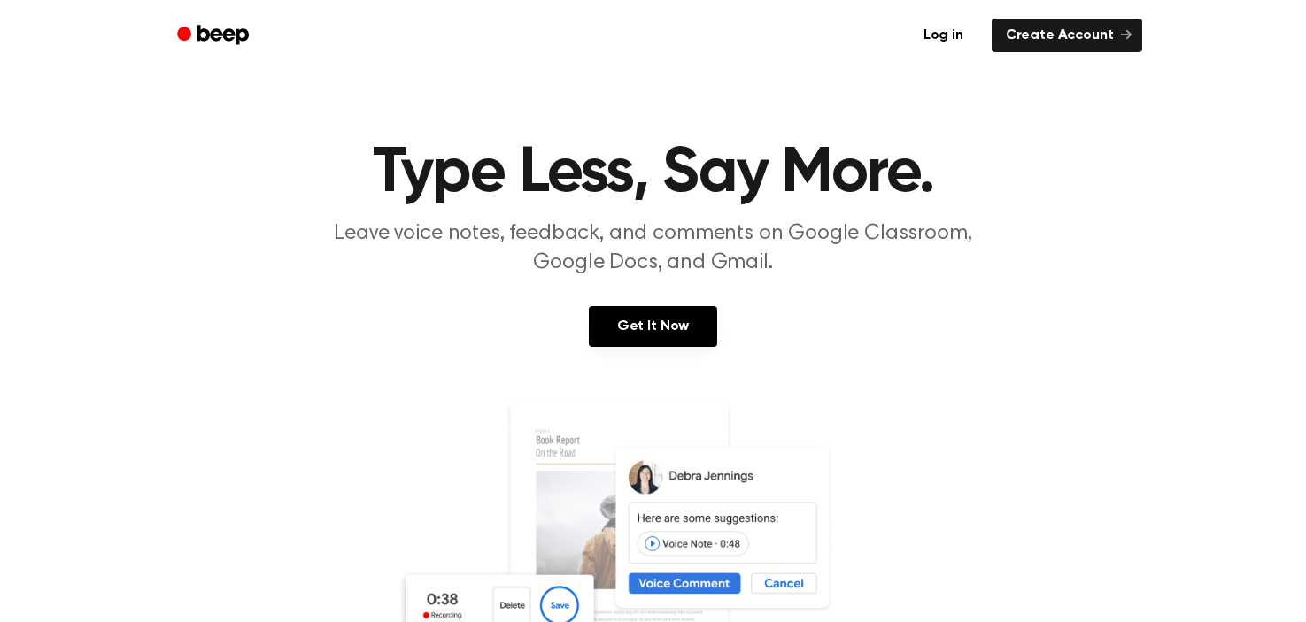  What do you see at coordinates (1067, 35) in the screenshot?
I see `a: Create Account` at bounding box center [1067, 35].